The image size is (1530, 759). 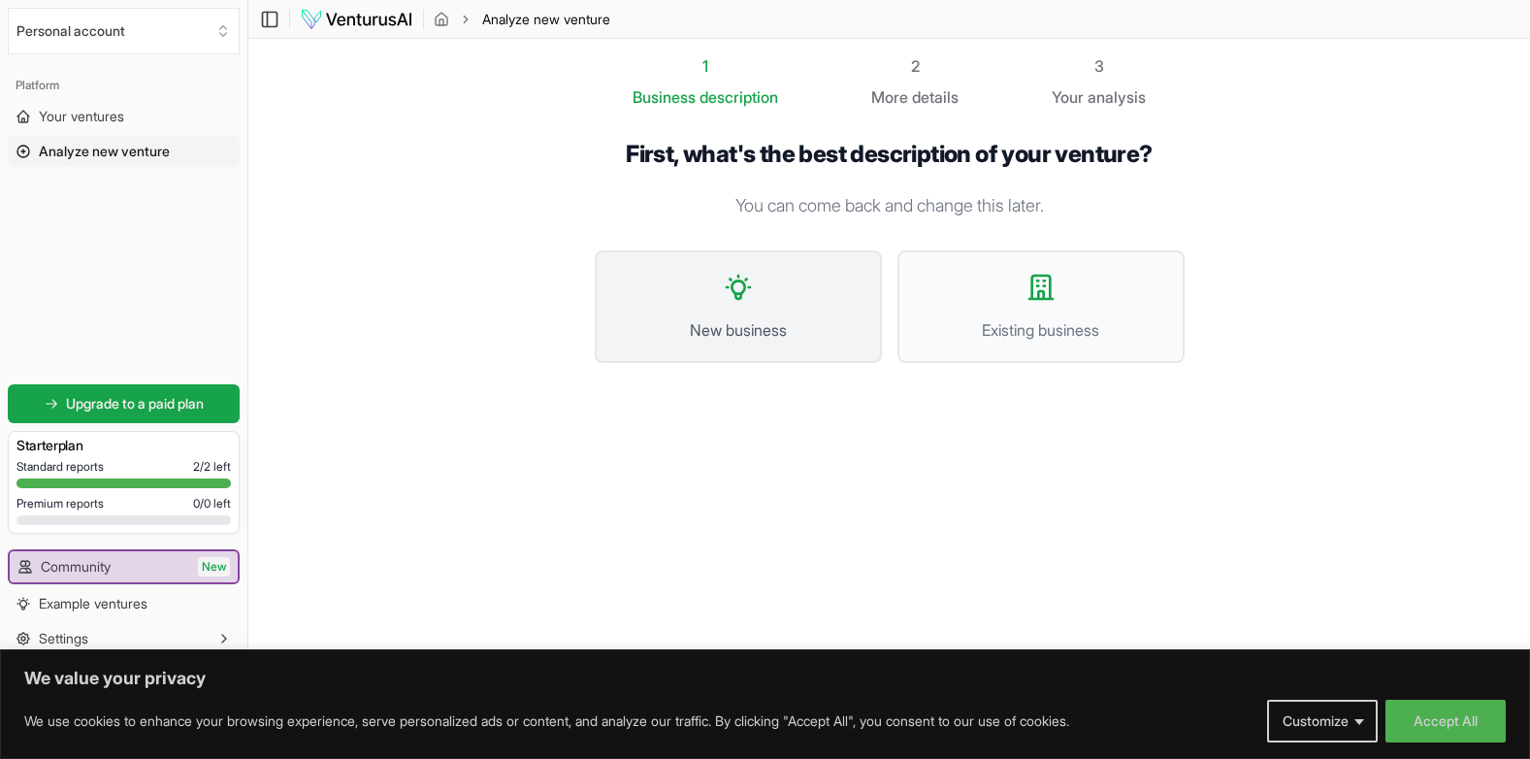 What do you see at coordinates (356, 19) in the screenshot?
I see `img: logo` at bounding box center [356, 19].